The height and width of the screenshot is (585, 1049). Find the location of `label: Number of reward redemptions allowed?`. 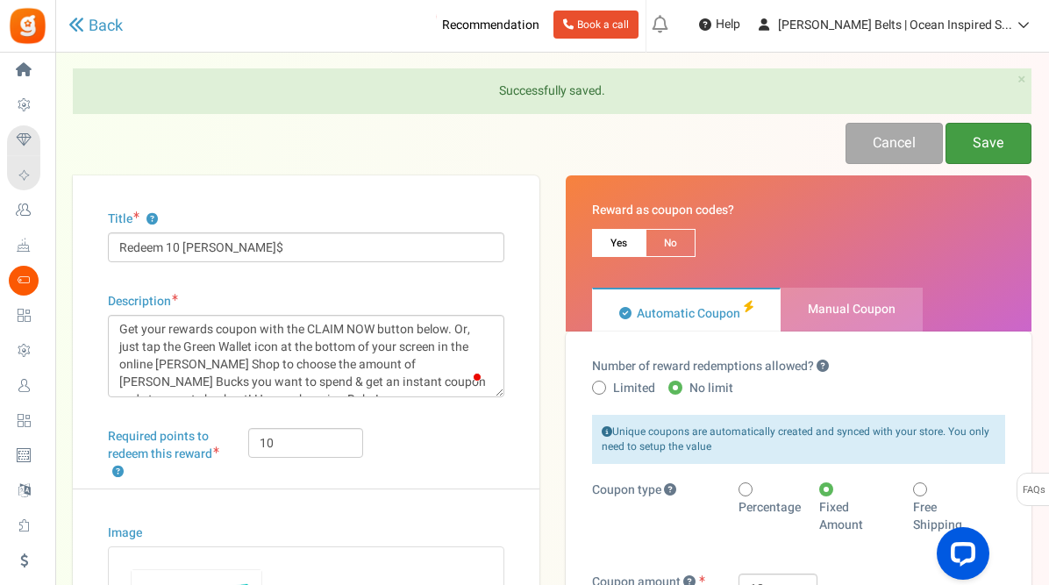

label: Number of reward redemptions allowed? is located at coordinates (710, 367).